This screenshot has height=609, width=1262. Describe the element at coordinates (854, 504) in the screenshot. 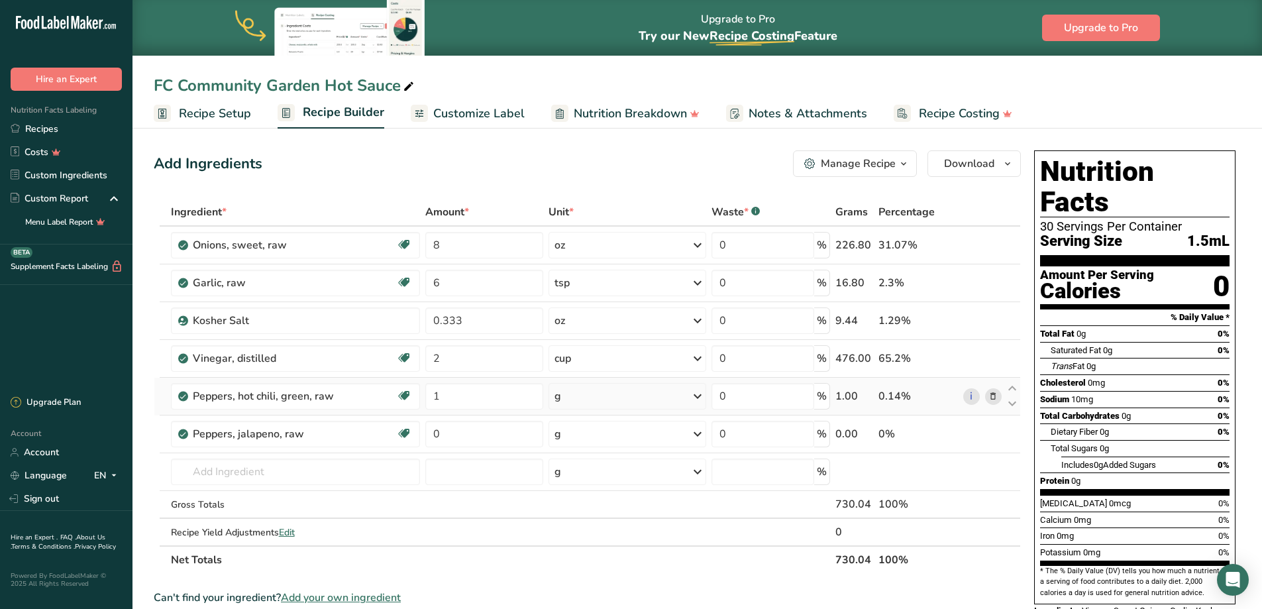

I see `div: 730.04` at that location.